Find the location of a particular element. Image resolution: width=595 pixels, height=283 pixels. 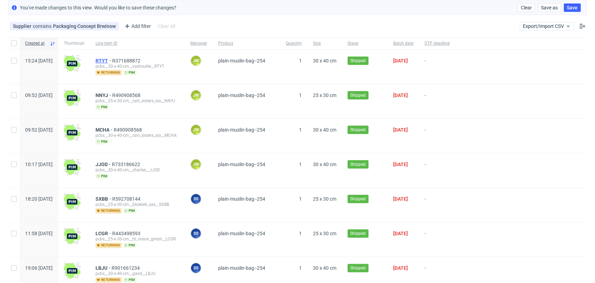

a: R592708144 is located at coordinates (127, 199).